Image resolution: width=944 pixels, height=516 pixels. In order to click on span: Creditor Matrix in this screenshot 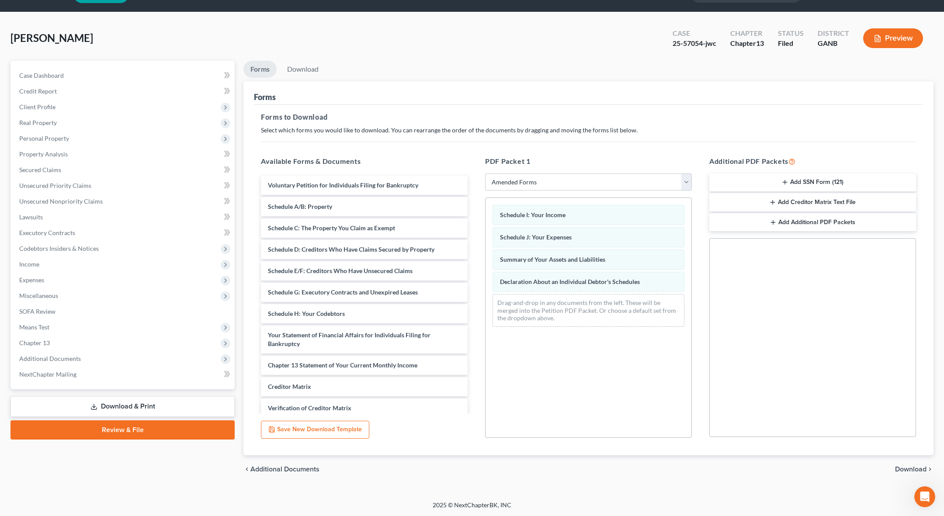, I will do `click(289, 387)`.